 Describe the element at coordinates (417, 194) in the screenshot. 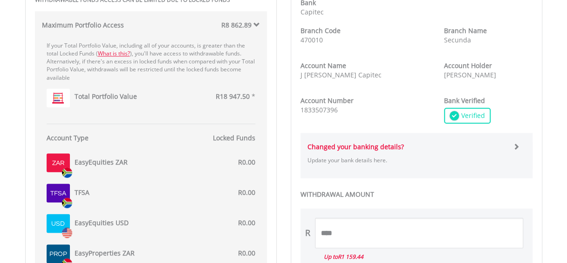

I see `label: WITHDRAWAL AMOUNT` at that location.